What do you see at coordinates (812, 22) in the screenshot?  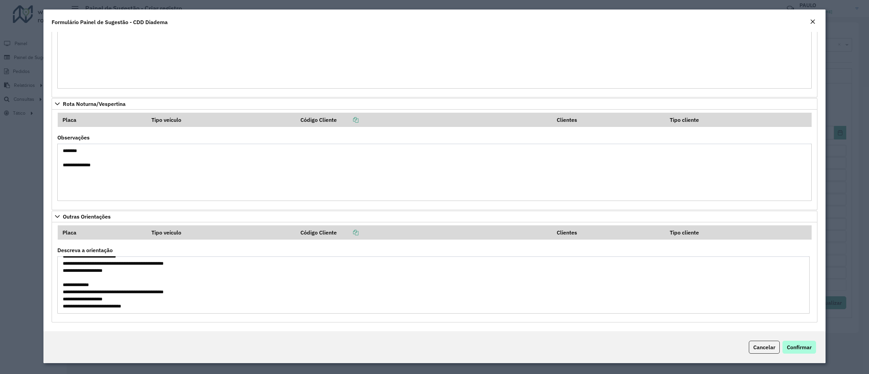 I see `em: Fechar` at bounding box center [812, 22].